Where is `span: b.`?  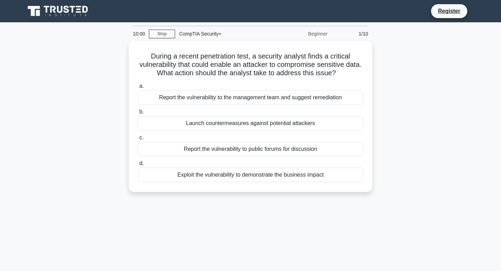
span: b. is located at coordinates (141, 111).